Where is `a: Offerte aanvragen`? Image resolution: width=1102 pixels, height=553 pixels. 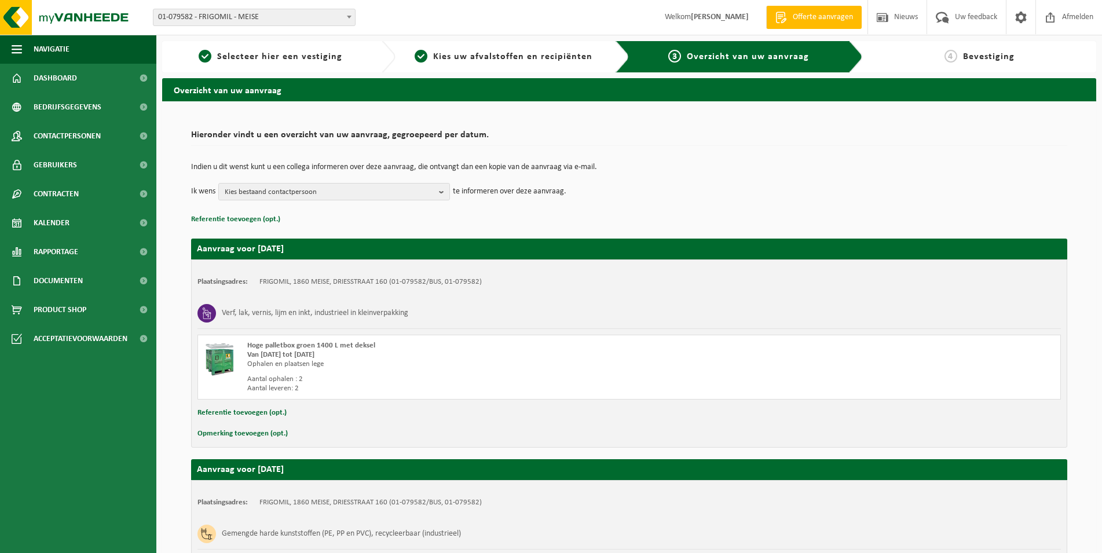
a: Offerte aanvragen is located at coordinates (813, 17).